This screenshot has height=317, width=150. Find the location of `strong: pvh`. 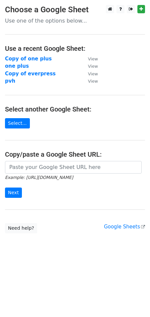

strong: pvh is located at coordinates (10, 81).